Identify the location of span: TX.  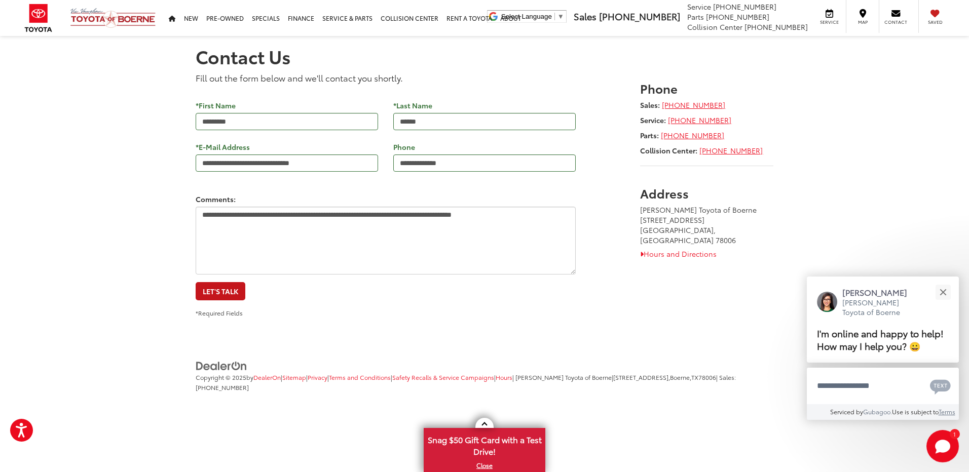
(695, 377).